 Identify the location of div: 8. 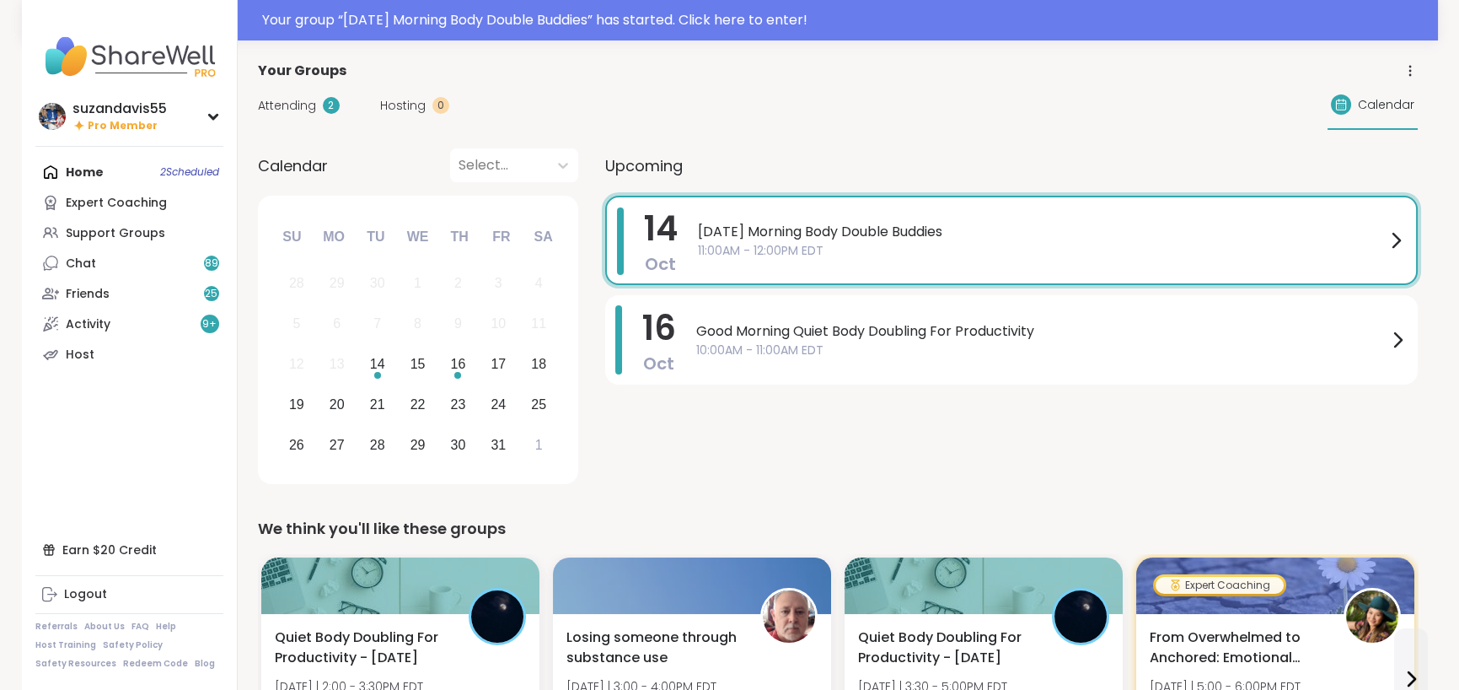
(417, 323).